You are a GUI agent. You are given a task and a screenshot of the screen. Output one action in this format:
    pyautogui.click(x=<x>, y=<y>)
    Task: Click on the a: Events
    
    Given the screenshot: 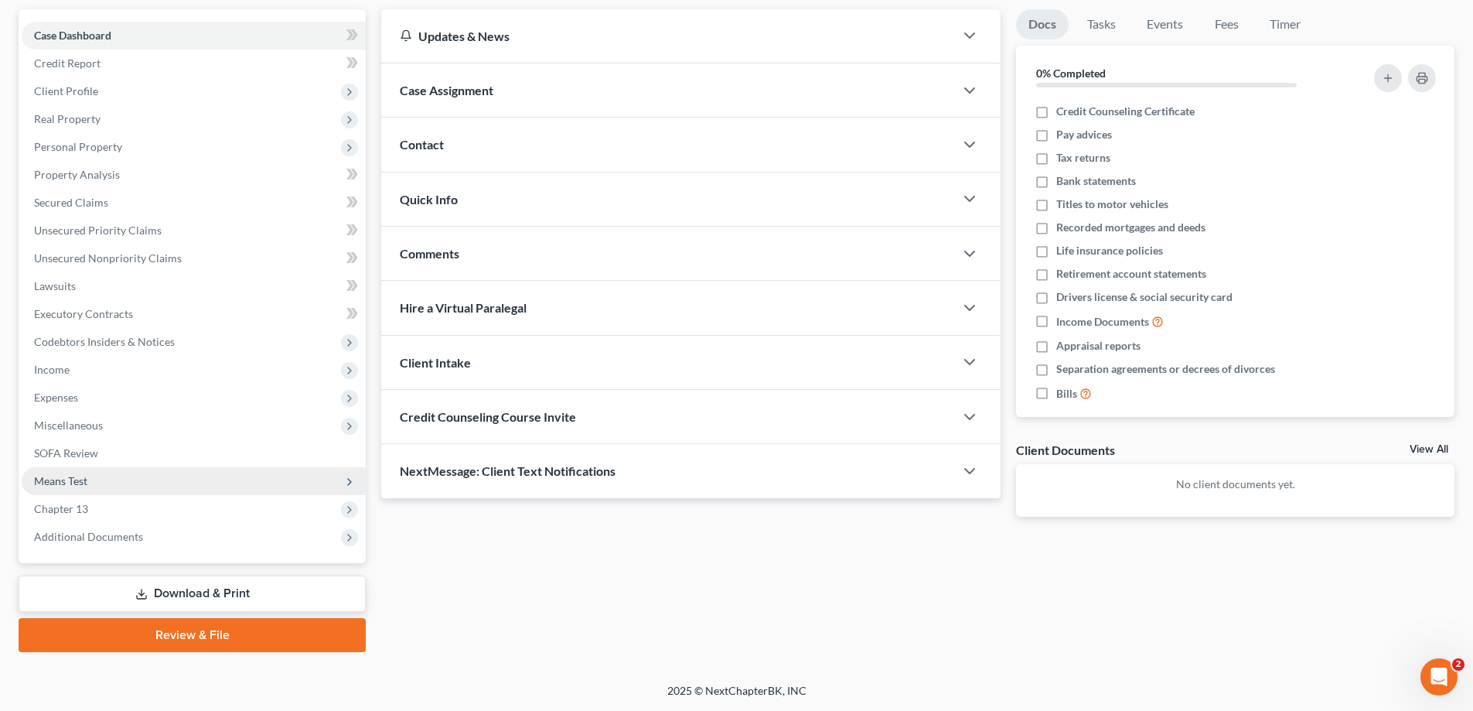 What is the action you would take?
    pyautogui.click(x=1165, y=24)
    